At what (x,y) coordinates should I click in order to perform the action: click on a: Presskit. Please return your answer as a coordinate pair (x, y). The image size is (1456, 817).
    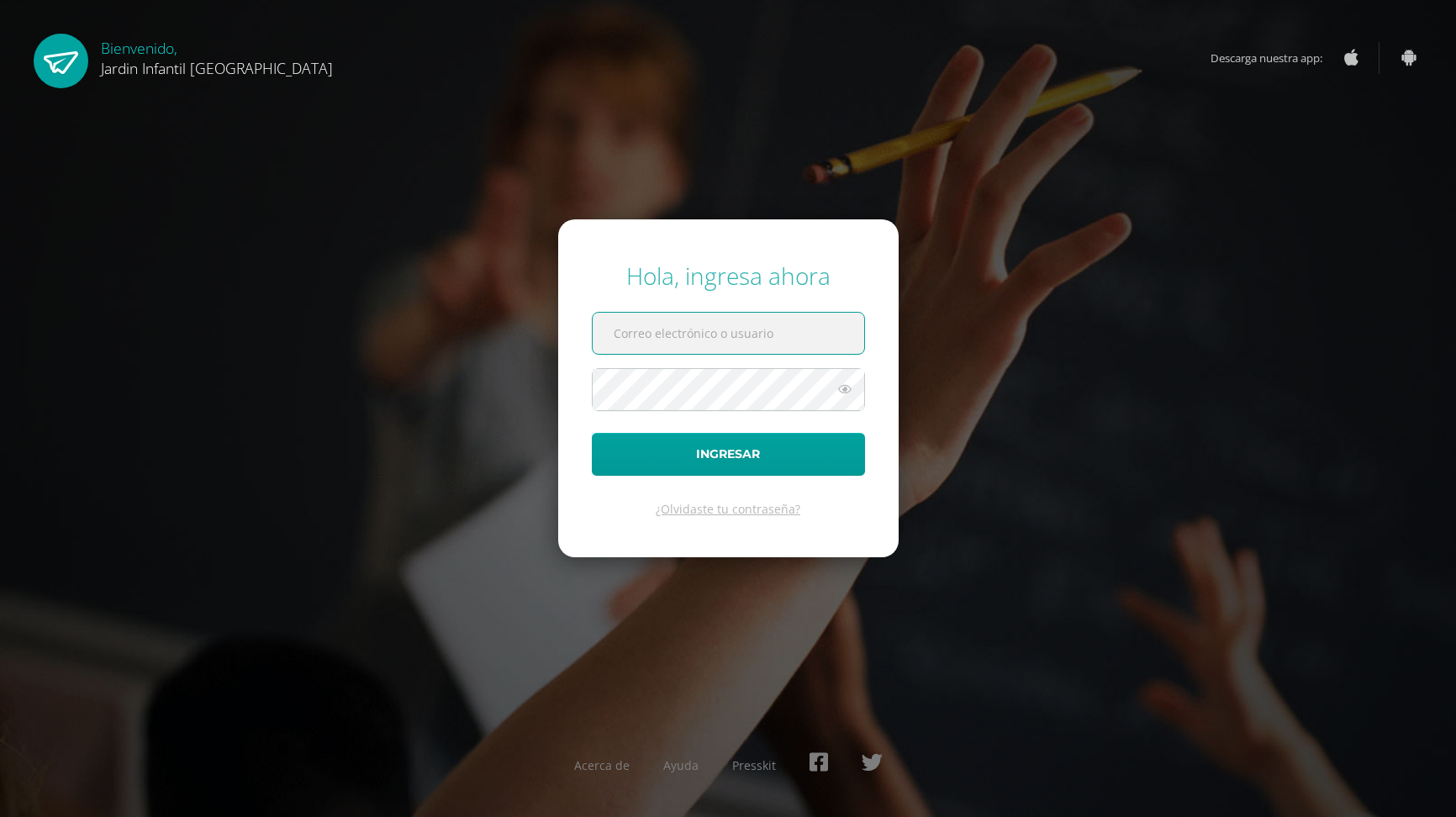
    Looking at the image, I should click on (754, 765).